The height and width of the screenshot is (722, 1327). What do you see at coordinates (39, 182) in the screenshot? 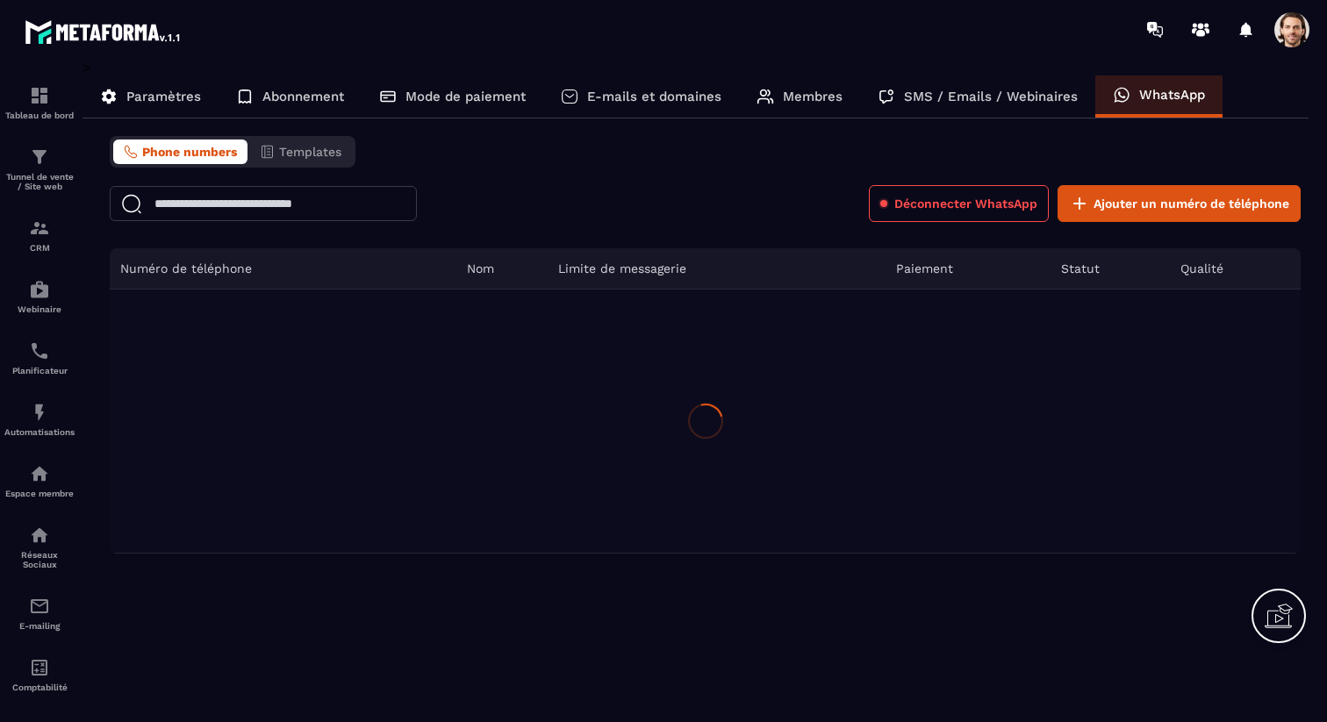
I see `p: Tunnel de vente / Site web` at bounding box center [39, 182].